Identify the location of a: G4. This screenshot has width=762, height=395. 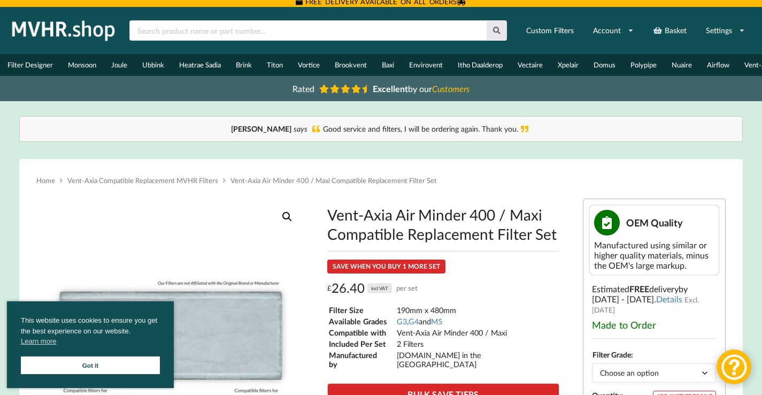
(413, 321).